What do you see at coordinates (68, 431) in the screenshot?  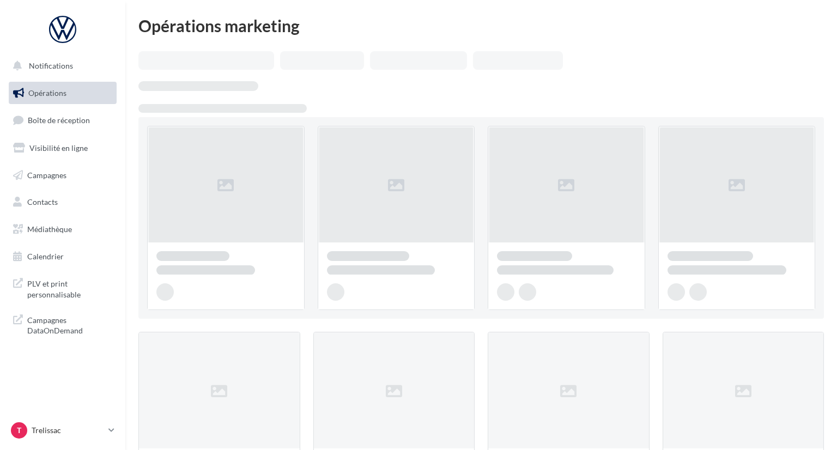 I see `p: Trelissac` at bounding box center [68, 431].